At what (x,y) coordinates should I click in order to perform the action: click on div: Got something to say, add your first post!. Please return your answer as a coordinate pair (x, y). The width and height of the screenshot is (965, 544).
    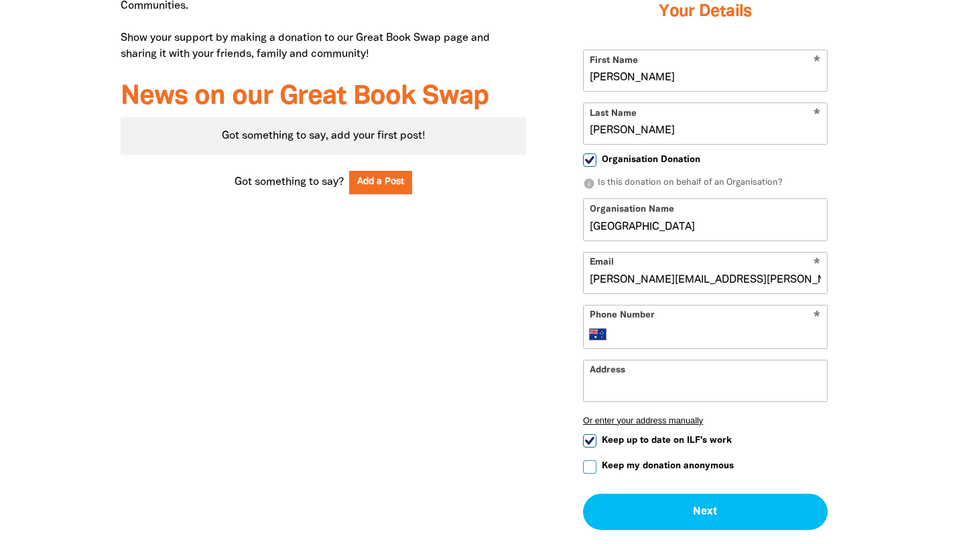
    Looking at the image, I should click on (323, 136).